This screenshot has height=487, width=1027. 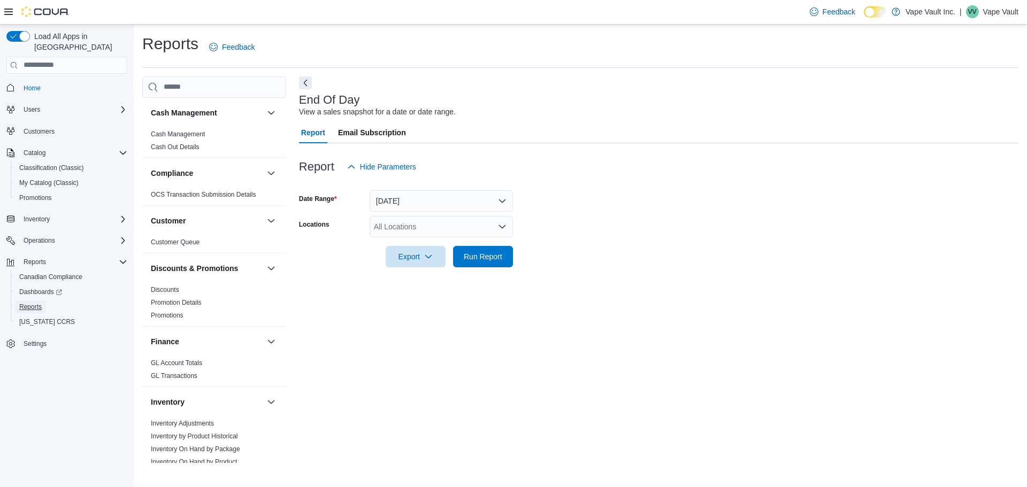 What do you see at coordinates (194, 436) in the screenshot?
I see `span: Inventory by Product Historical` at bounding box center [194, 436].